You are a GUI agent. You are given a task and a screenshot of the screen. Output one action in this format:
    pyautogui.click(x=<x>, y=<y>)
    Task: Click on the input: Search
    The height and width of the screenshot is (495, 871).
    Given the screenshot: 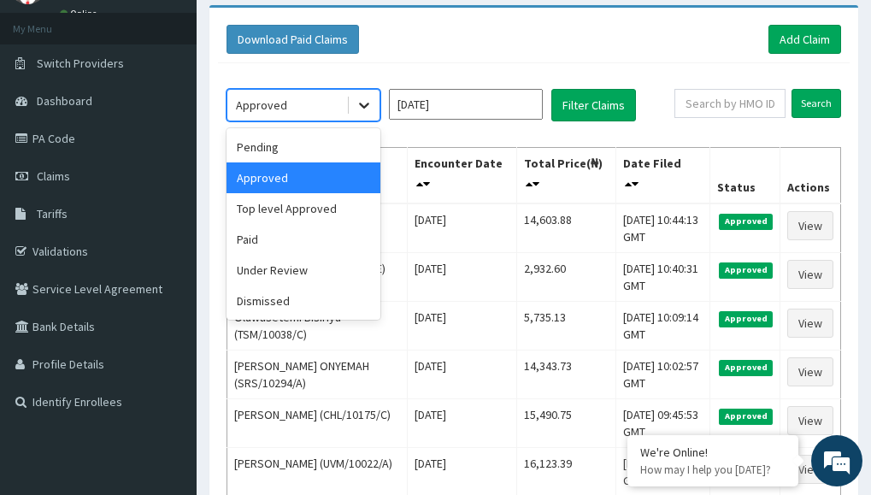 What is the action you would take?
    pyautogui.click(x=816, y=103)
    